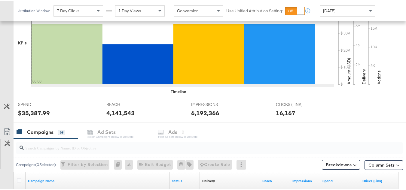 Image resolution: width=406 pixels, height=190 pixels. I want to click on div: Attribution Window:, so click(34, 10).